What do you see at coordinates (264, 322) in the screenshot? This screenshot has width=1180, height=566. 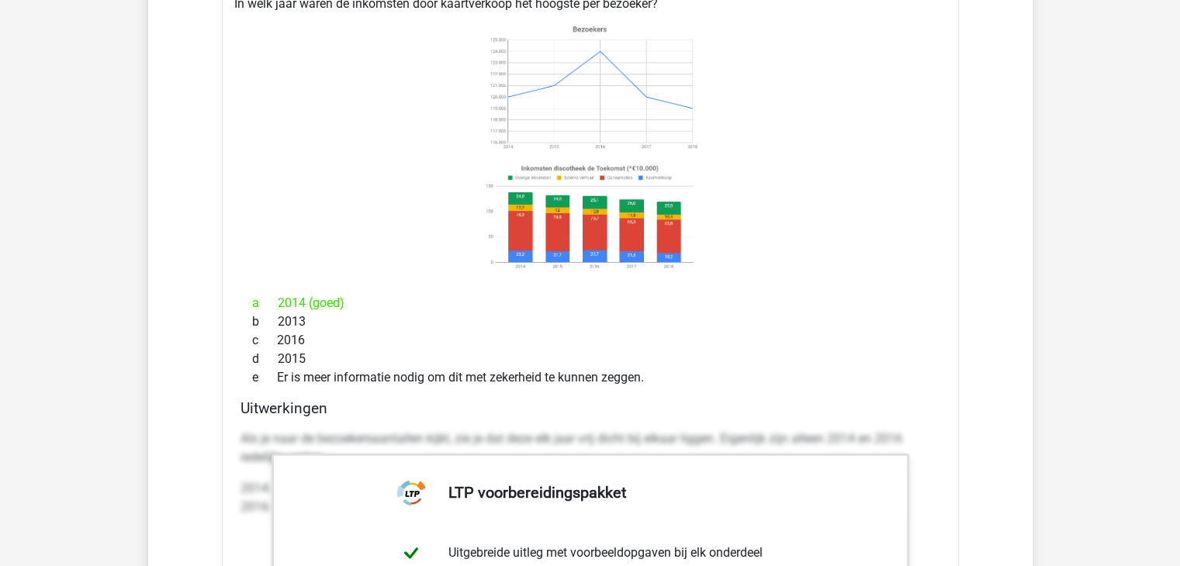 I see `span: b` at bounding box center [264, 322].